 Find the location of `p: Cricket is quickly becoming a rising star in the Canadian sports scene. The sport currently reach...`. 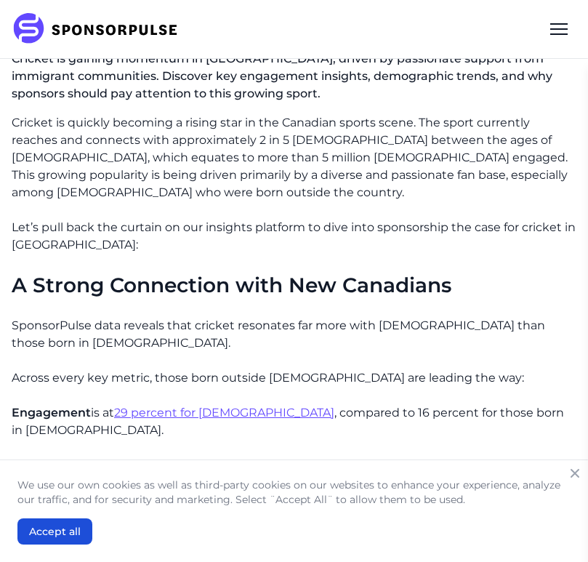

p: Cricket is quickly becoming a rising star in the Canadian sports scene. The sport currently reach... is located at coordinates (294, 158).